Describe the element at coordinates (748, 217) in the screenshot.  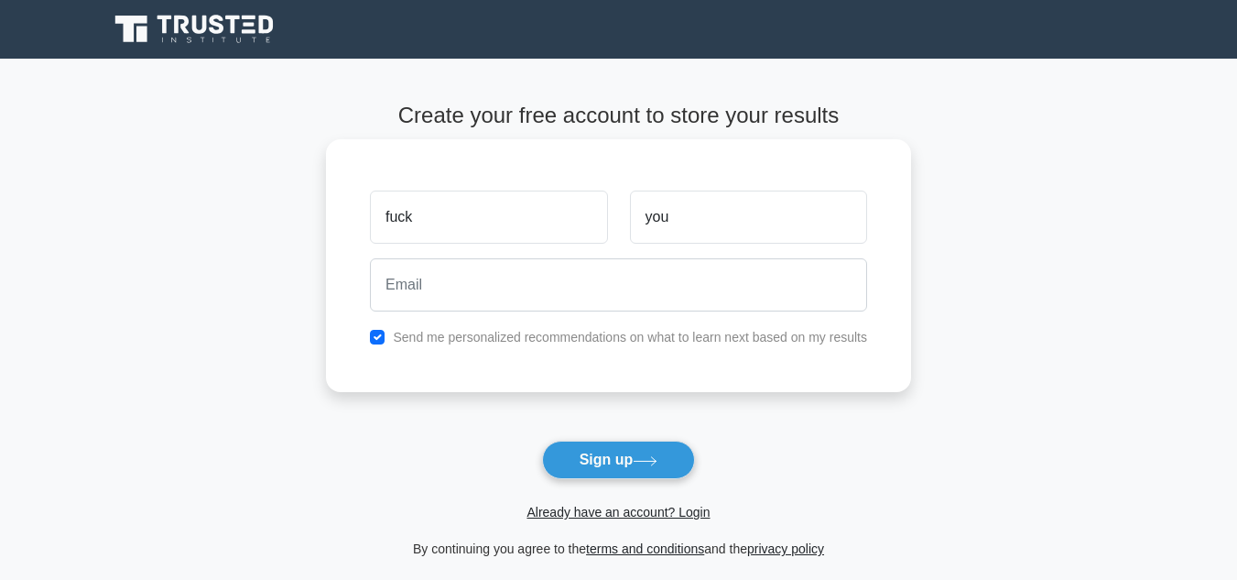
I see `input: Last name` at that location.